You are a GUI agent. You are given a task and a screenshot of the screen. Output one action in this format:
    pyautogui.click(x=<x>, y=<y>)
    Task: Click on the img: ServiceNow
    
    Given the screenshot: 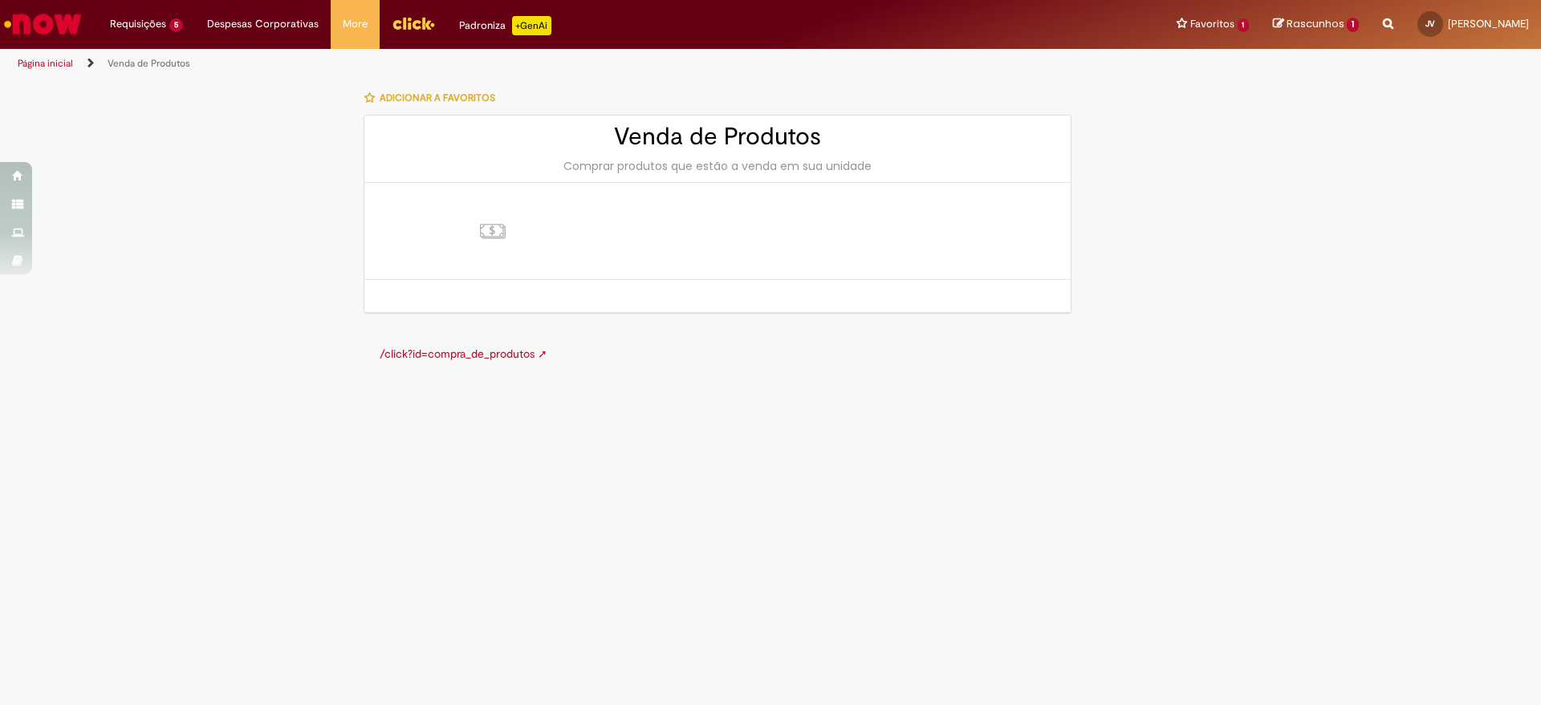 What is the action you would take?
    pyautogui.click(x=43, y=24)
    